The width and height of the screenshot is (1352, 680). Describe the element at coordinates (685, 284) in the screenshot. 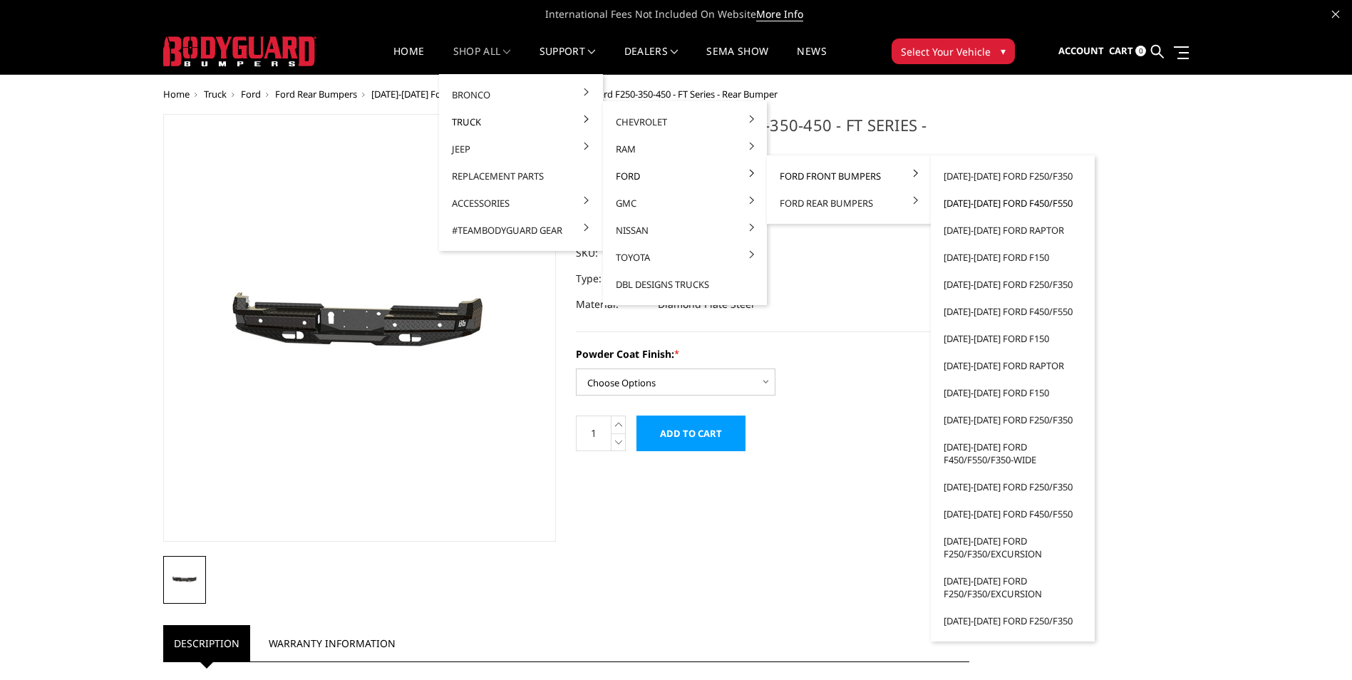

I see `a: DBL Designs Trucks` at that location.